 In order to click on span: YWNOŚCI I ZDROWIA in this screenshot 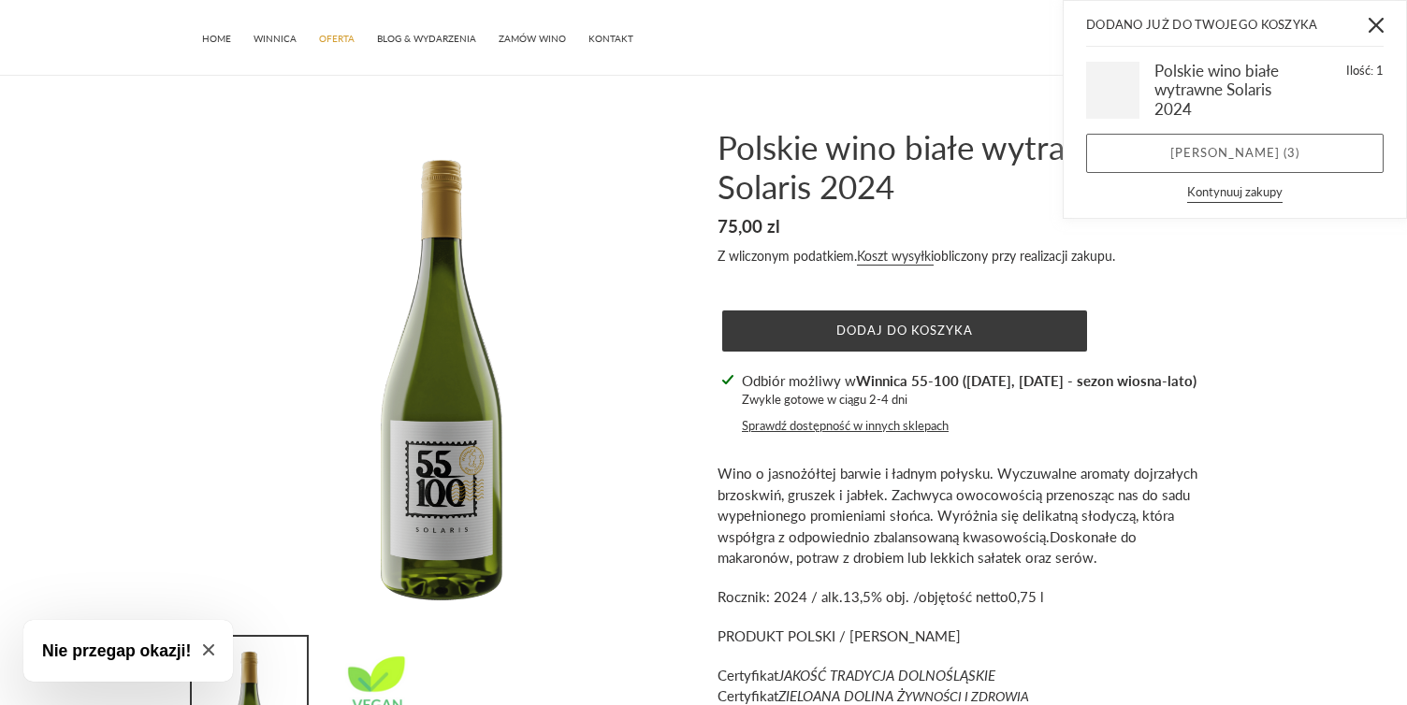, I will do `click(966, 696)`.